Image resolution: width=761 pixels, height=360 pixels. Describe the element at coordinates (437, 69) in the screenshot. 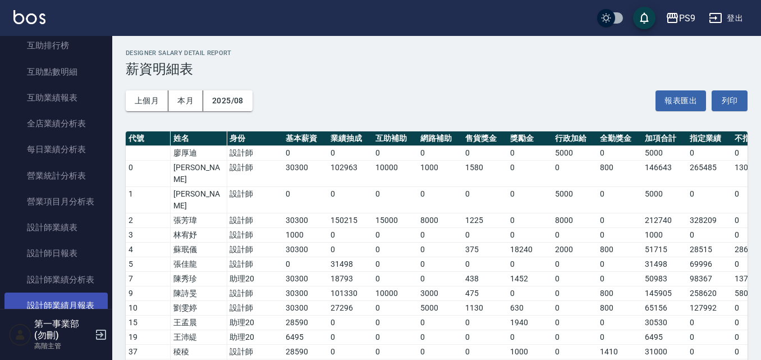

I see `h3: 薪資明細表` at that location.